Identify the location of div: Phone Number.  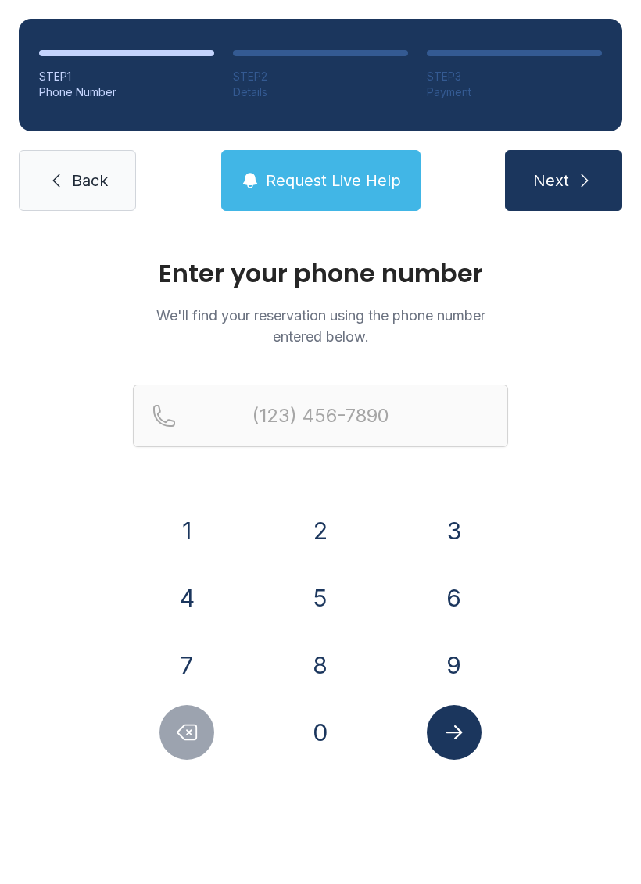
(127, 92).